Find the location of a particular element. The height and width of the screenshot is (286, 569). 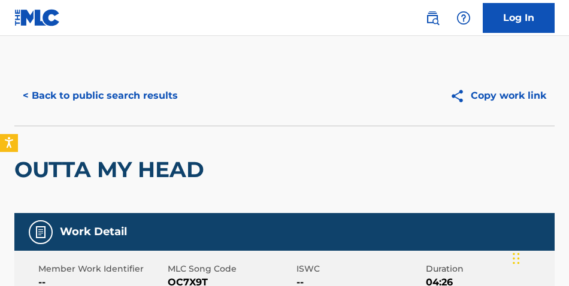

a: Public Search is located at coordinates (433, 18).